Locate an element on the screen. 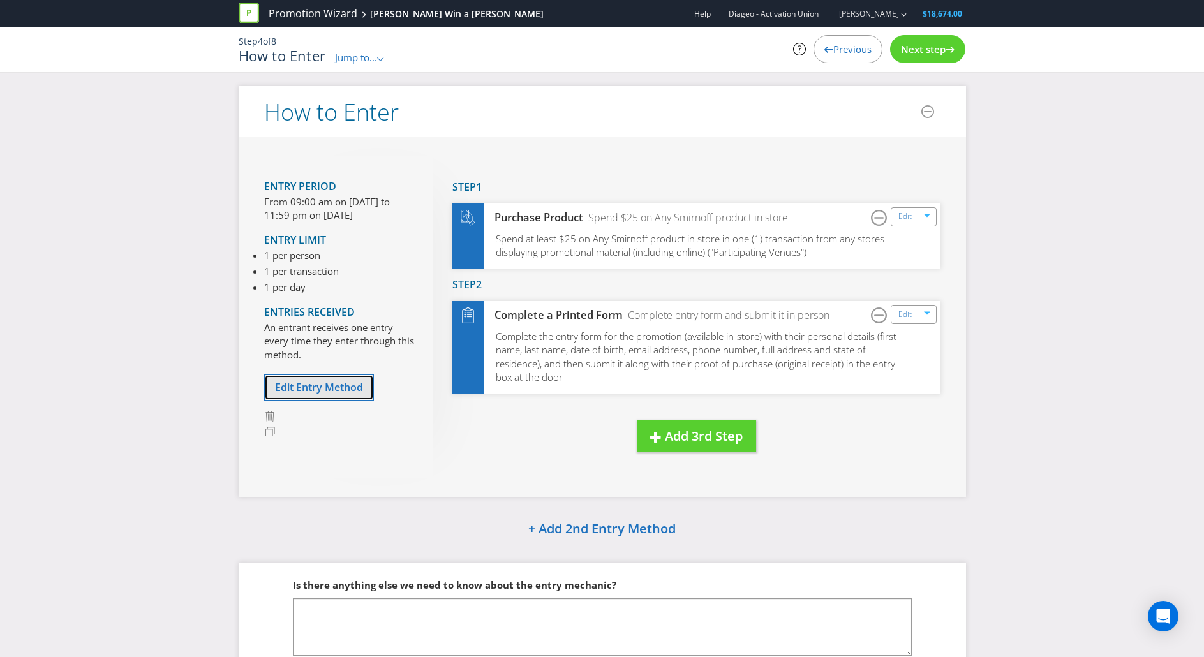  span: Entry Period is located at coordinates (300, 186).